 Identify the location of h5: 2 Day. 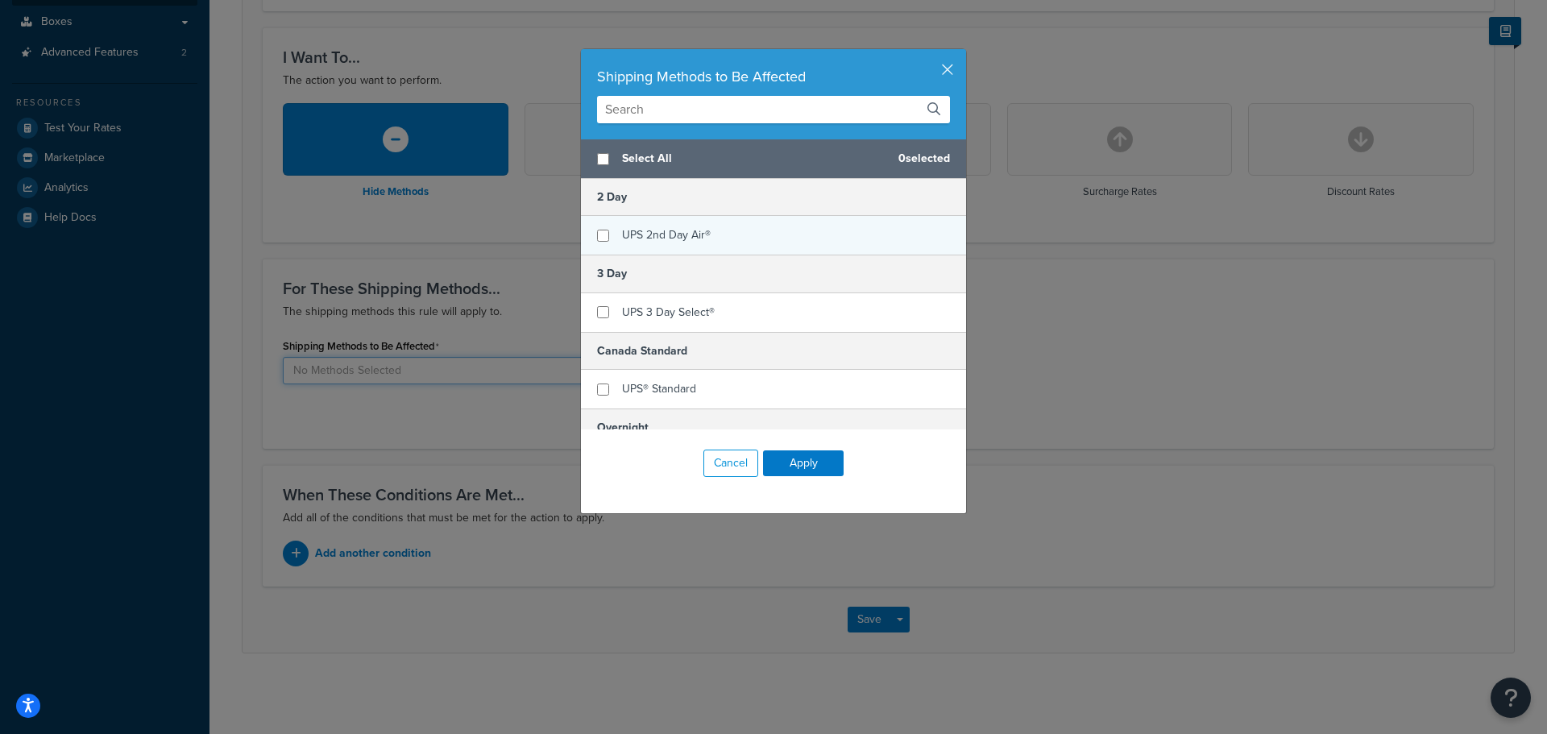
(773, 197).